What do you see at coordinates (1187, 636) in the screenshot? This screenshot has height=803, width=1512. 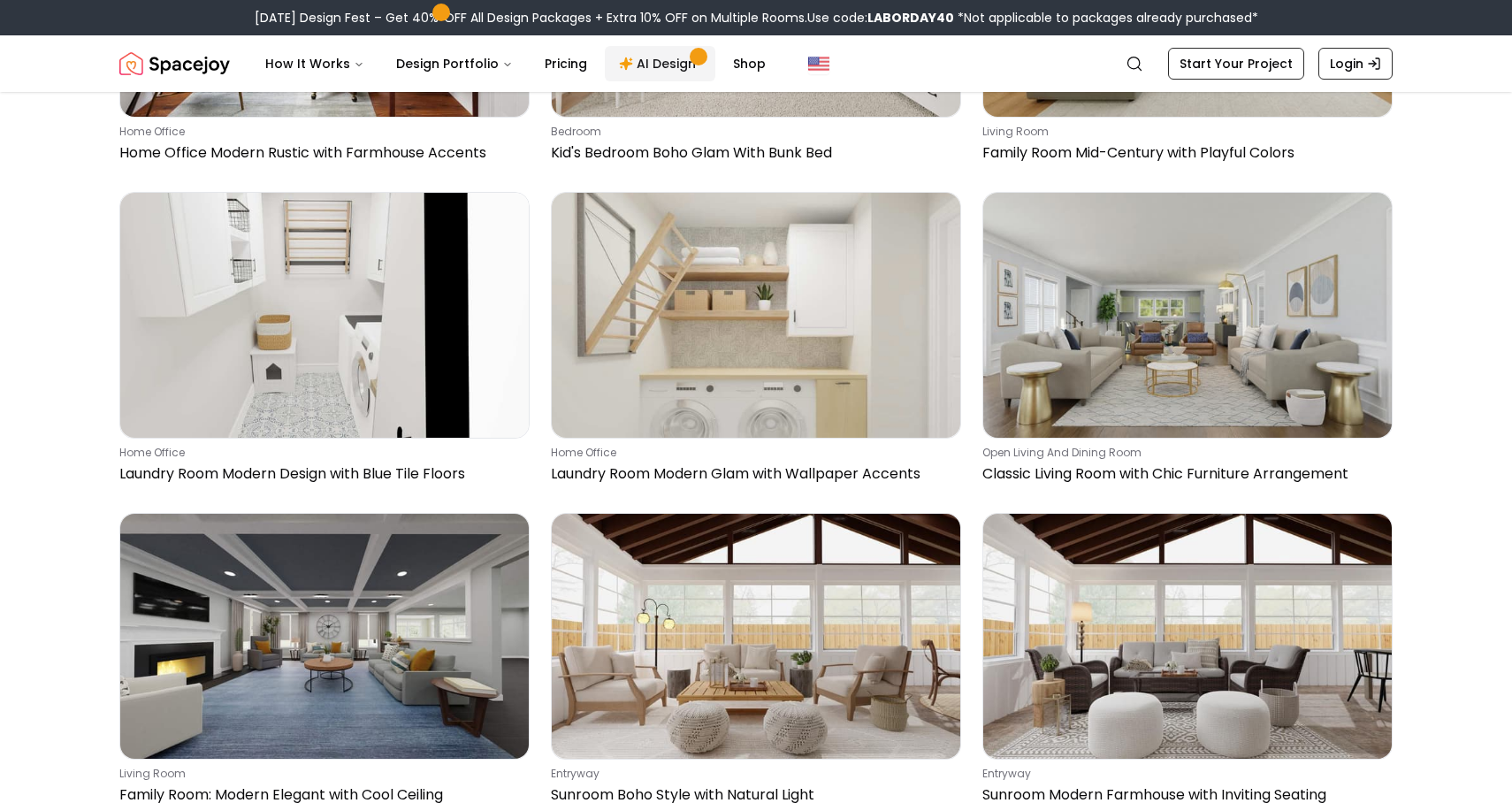 I see `img: Sunroom Modern Farmhouse with Inviting Seating` at bounding box center [1187, 636].